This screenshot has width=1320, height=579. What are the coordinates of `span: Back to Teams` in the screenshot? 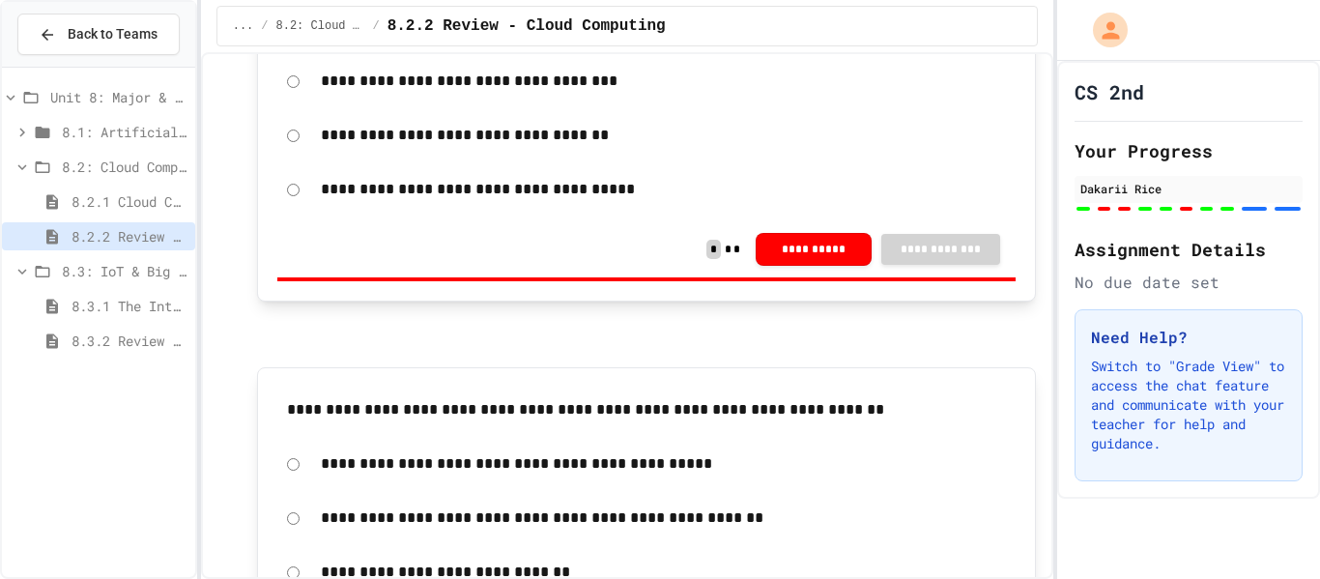 It's located at (112, 34).